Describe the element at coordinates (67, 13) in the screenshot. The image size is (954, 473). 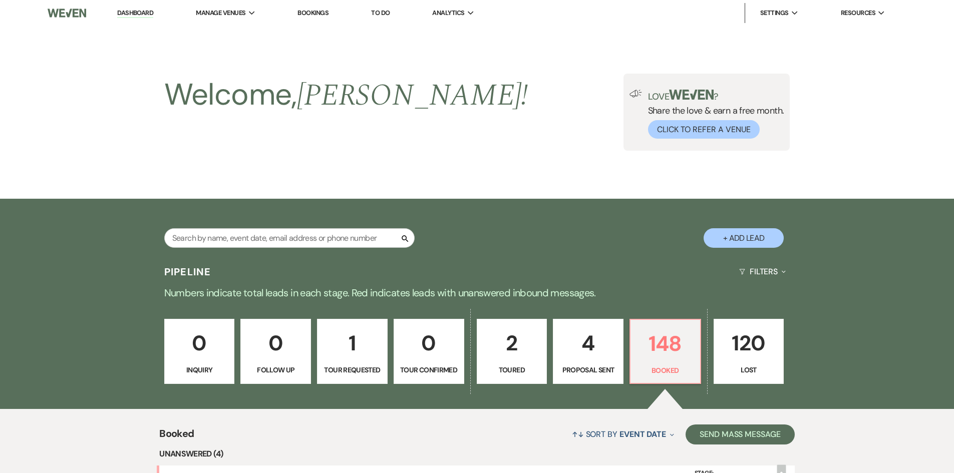
I see `img: Weven Logo` at that location.